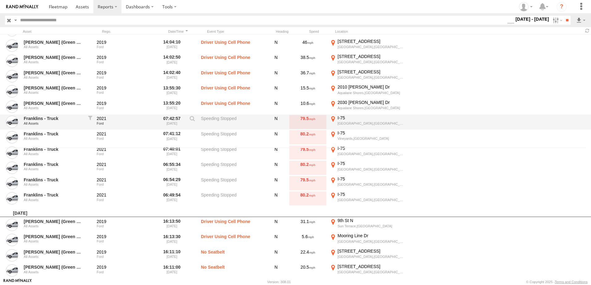 This screenshot has height=285, width=591. Describe the element at coordinates (525, 7) in the screenshot. I see `div: Yerlin Castro` at that location.